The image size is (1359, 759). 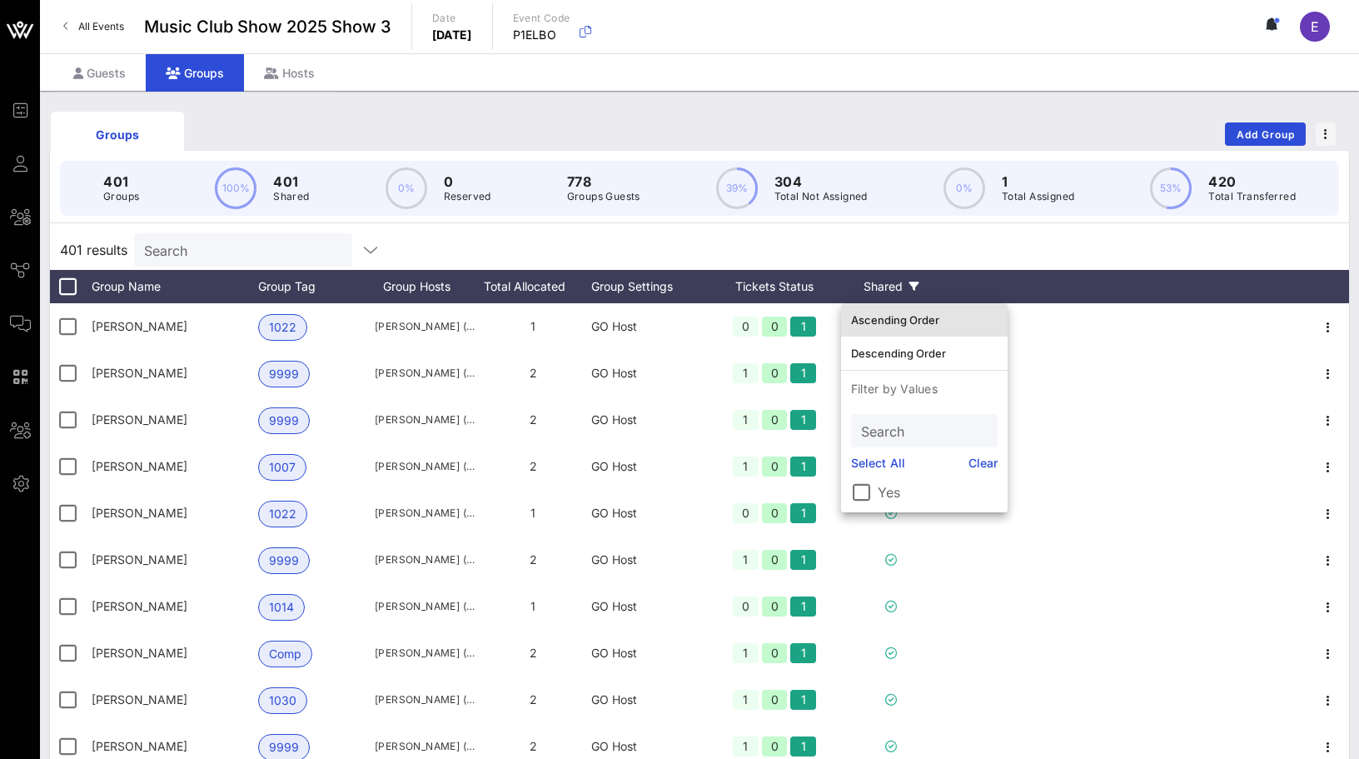 I want to click on span: Alec Covington, so click(x=139, y=512).